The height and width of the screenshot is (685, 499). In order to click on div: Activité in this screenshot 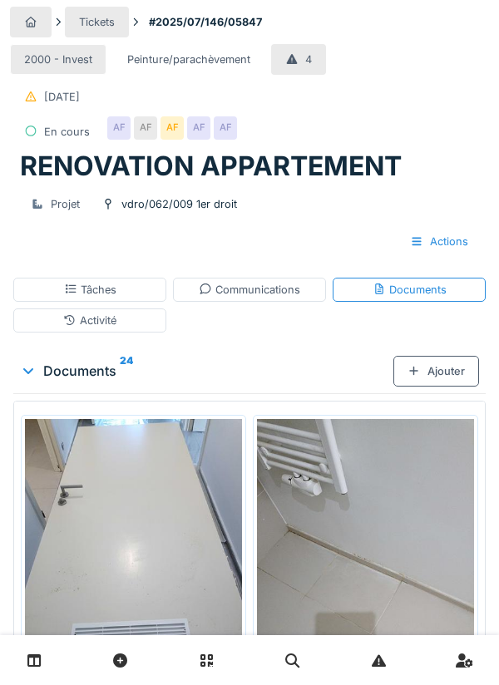, I will do `click(90, 320)`.